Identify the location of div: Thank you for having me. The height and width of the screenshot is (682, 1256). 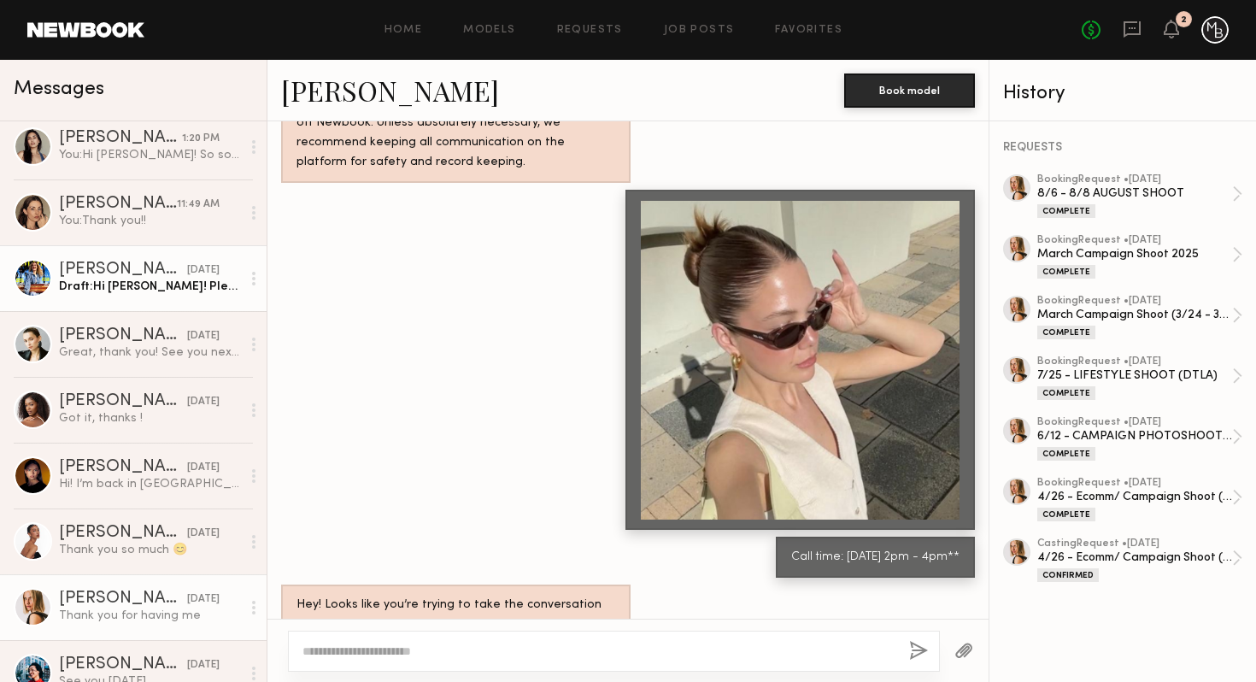
(150, 615).